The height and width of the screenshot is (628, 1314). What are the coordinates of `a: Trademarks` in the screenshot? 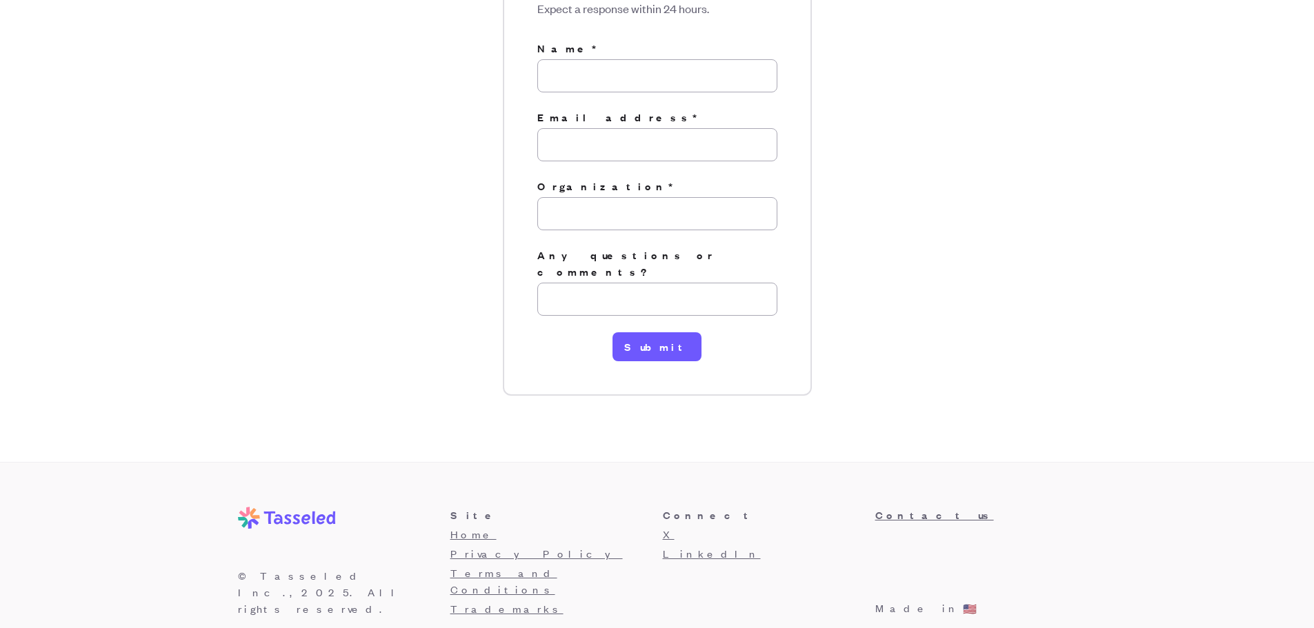 It's located at (507, 608).